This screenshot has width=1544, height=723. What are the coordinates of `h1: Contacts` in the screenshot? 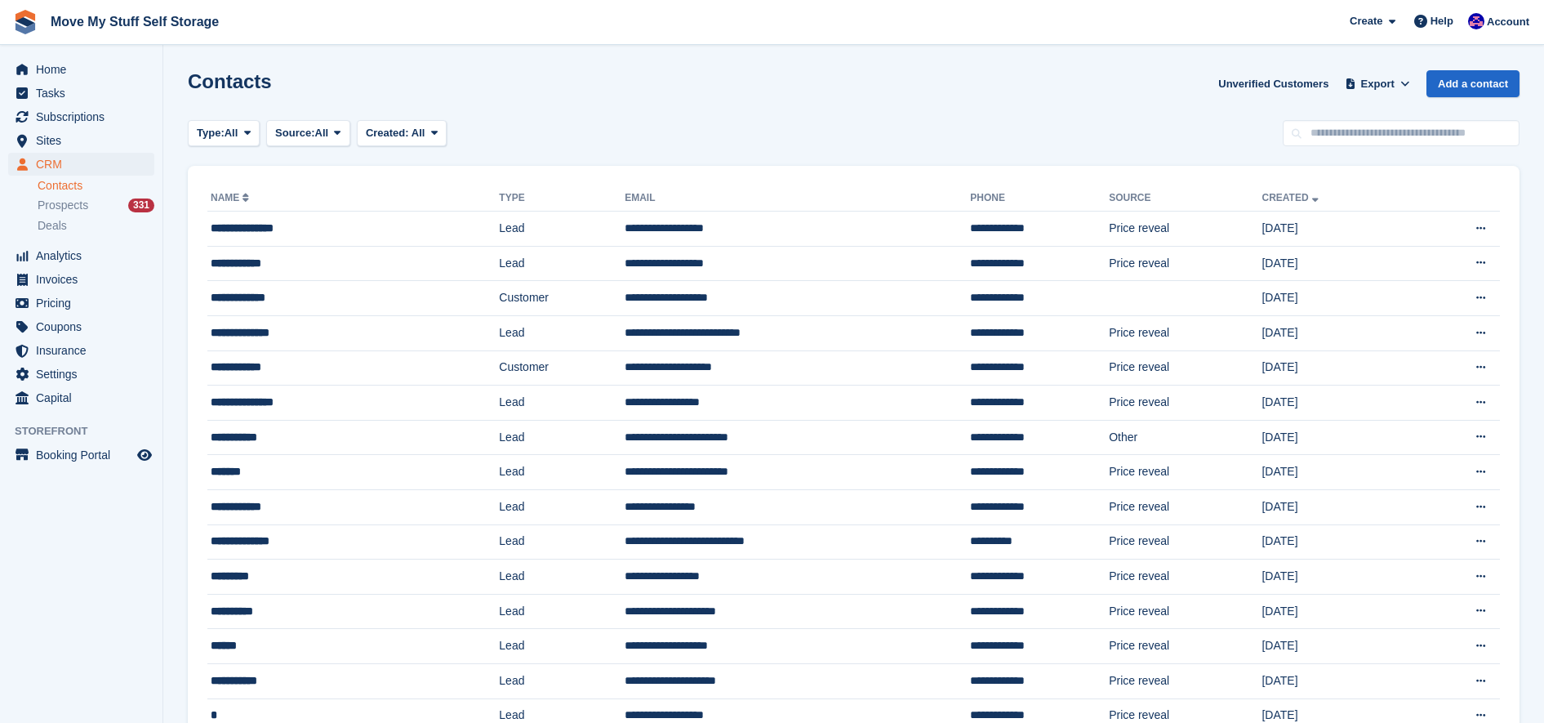 It's located at (229, 81).